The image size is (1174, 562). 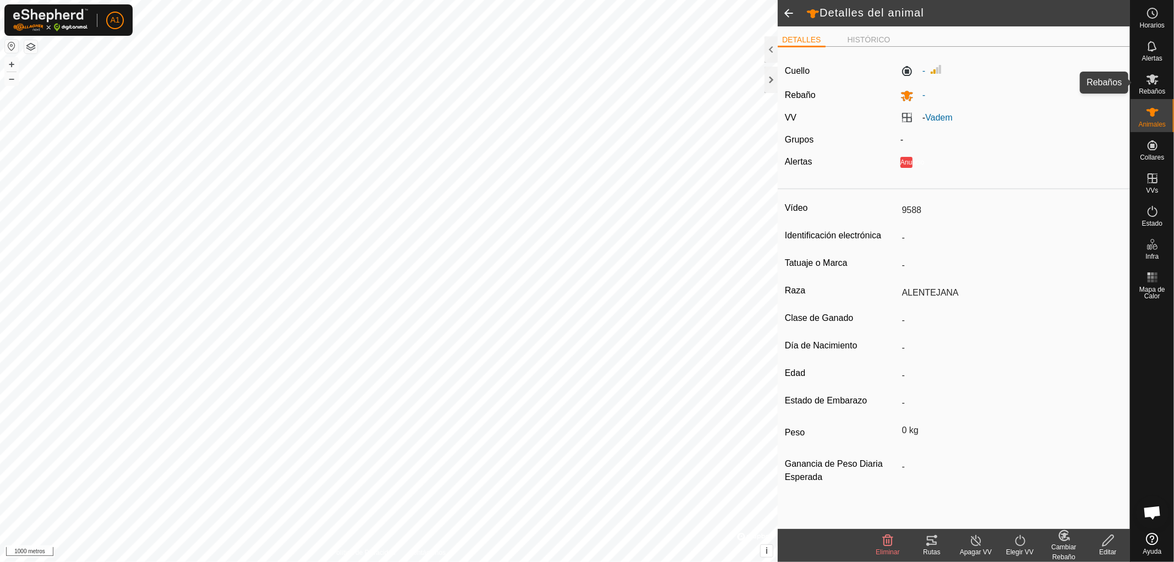 What do you see at coordinates (1152, 544) in the screenshot?
I see `a: Ayuda` at bounding box center [1152, 544].